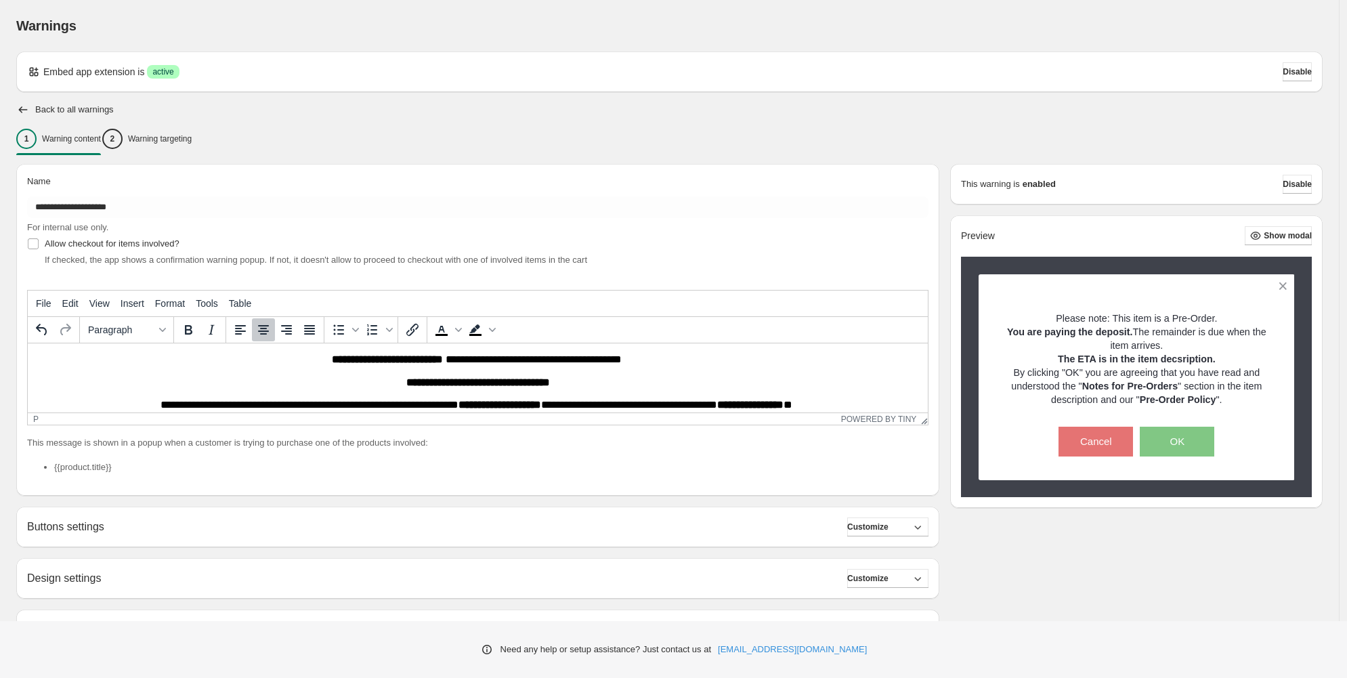  Describe the element at coordinates (1096, 442) in the screenshot. I see `button: Cancel` at that location.